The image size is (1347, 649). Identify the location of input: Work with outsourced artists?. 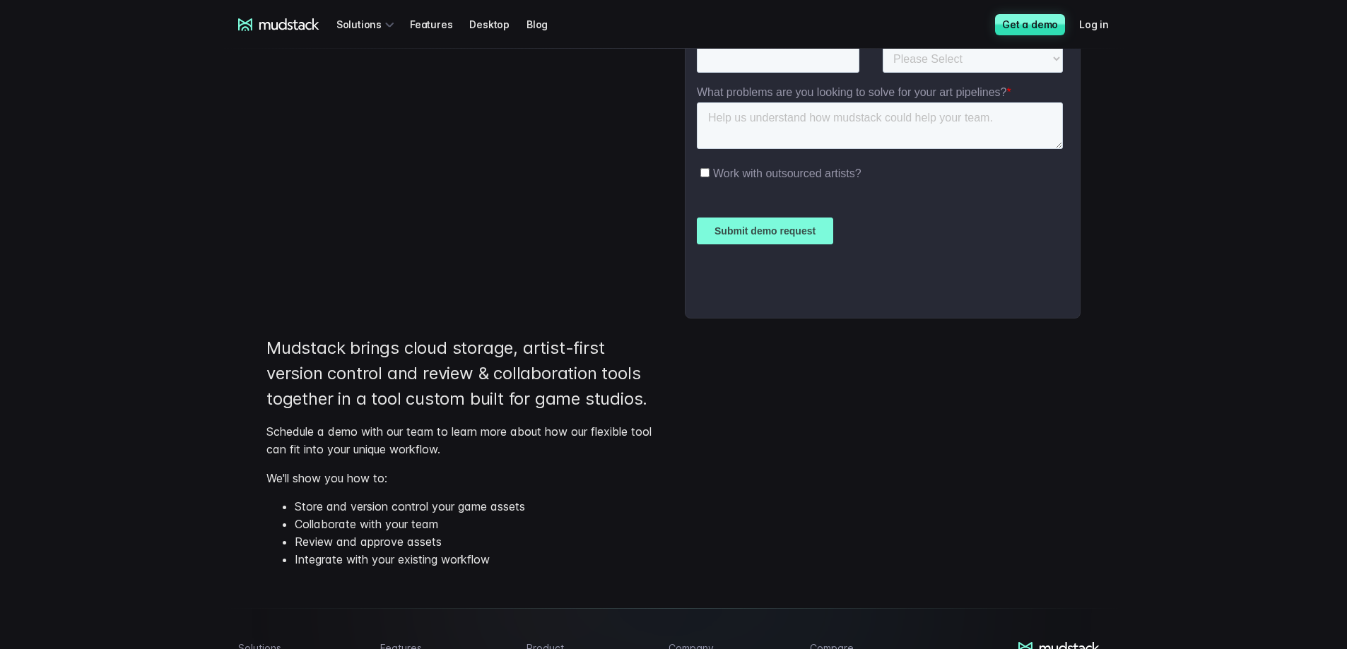
(8, 261).